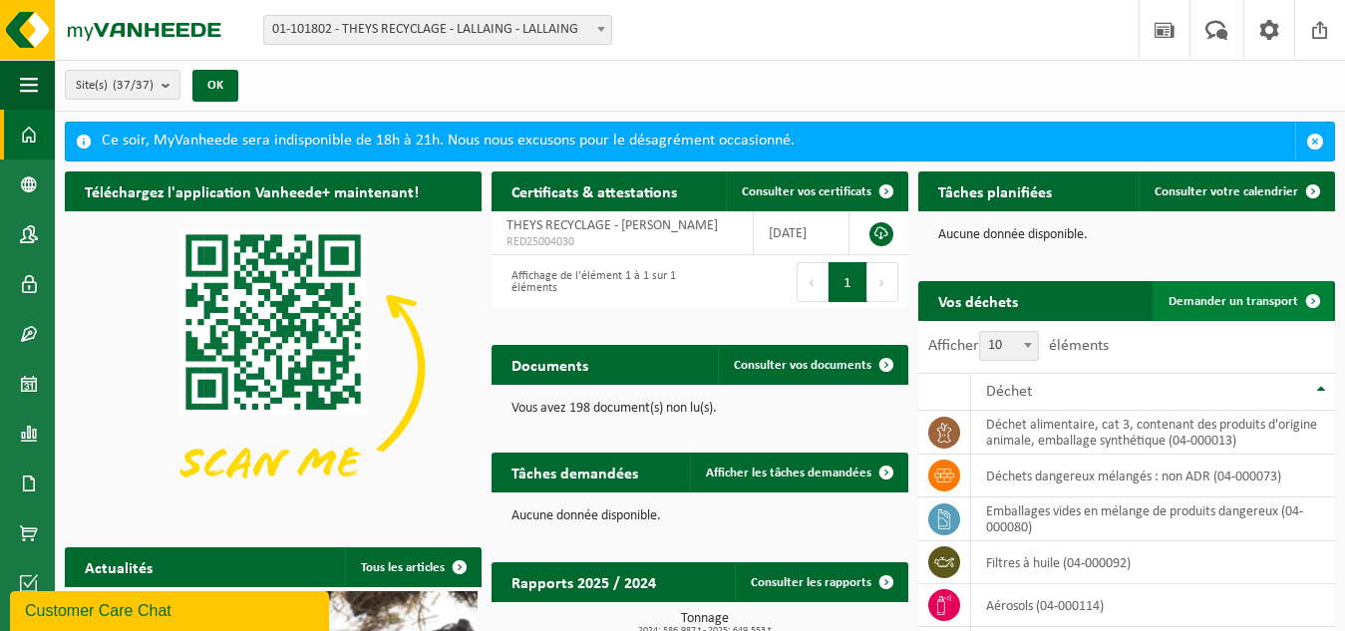 This screenshot has width=1345, height=631. I want to click on button: Site(s)(37/37), so click(123, 85).